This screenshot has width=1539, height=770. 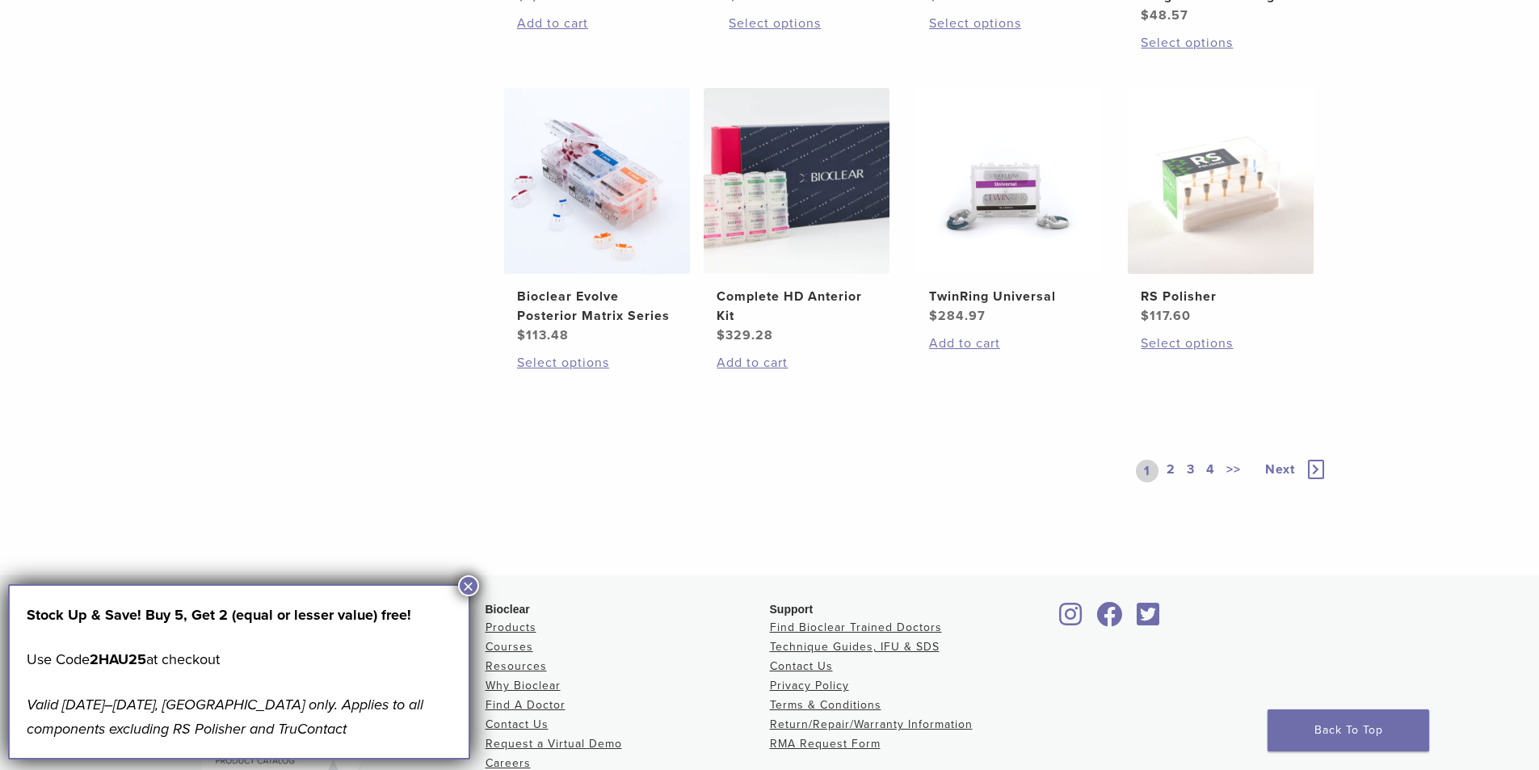 What do you see at coordinates (745, 335) in the screenshot?
I see `bdi: 329.28` at bounding box center [745, 335].